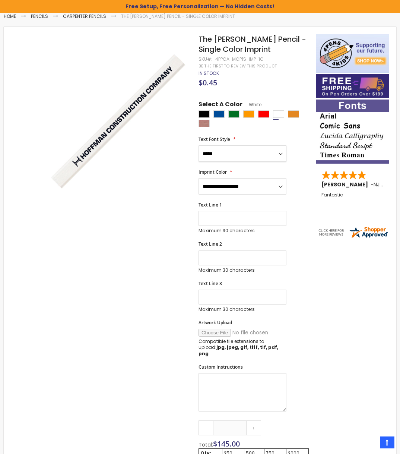 The image size is (400, 454). Describe the element at coordinates (221, 367) in the screenshot. I see `span: Custom Instructions` at that location.